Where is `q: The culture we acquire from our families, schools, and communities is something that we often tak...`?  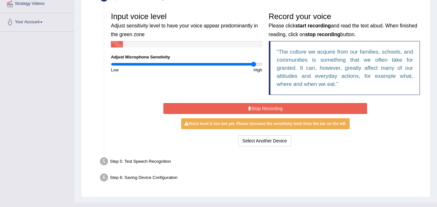 q: The culture we acquire from our families, schools, and communities is something that we often tak... is located at coordinates (345, 68).